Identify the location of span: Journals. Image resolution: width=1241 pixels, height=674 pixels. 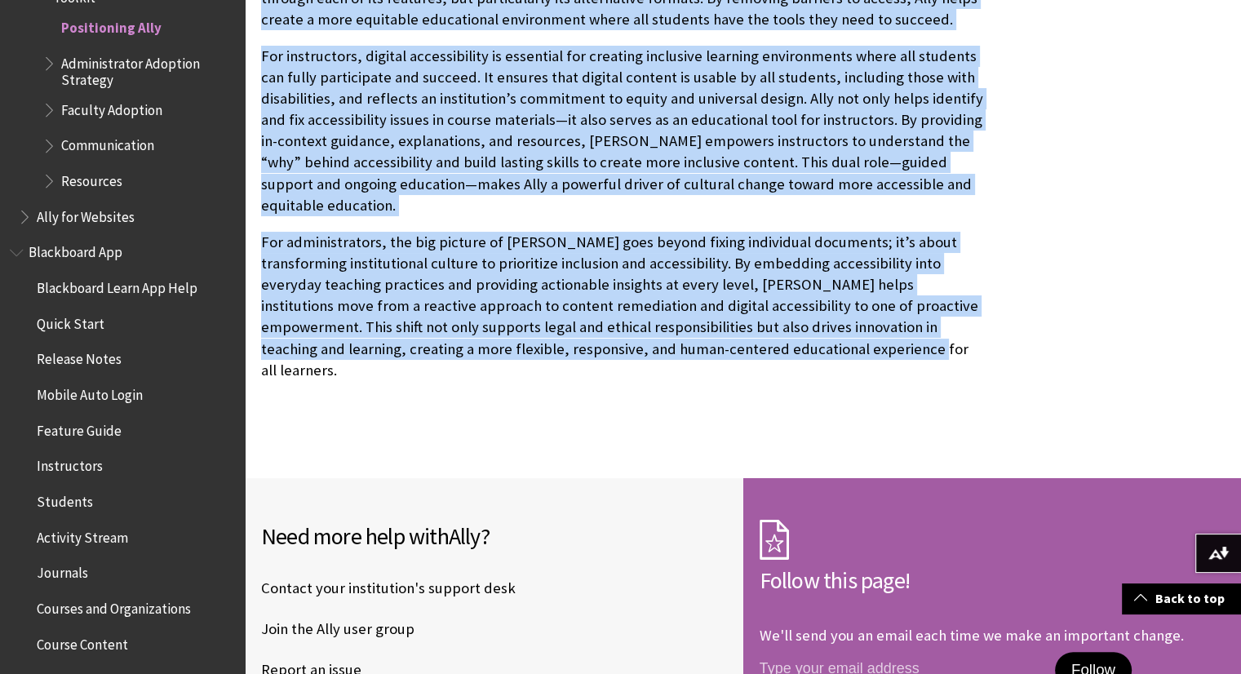
(62, 570).